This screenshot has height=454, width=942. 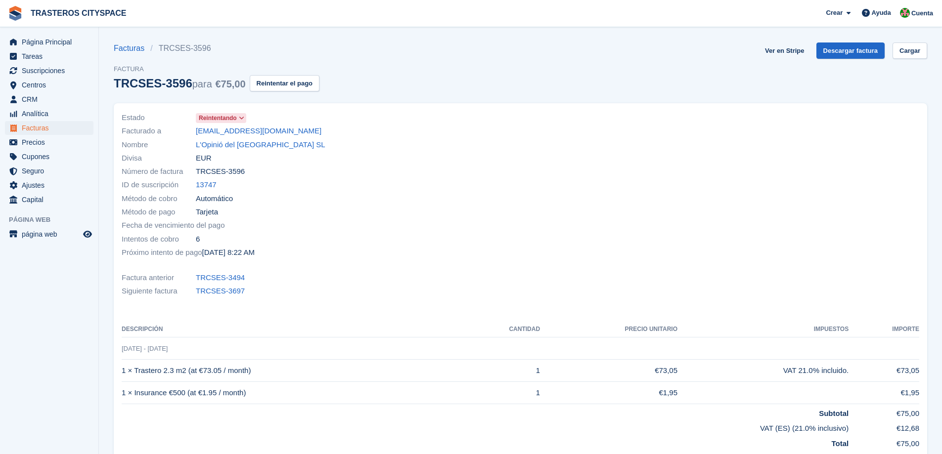 What do you see at coordinates (15, 13) in the screenshot?
I see `img: stora-icon-8386f47178a22dfd0bd8f6a31ec36ba5ce8667c1dd55bd0f319d3a0aa187defe.svg` at bounding box center [15, 13].